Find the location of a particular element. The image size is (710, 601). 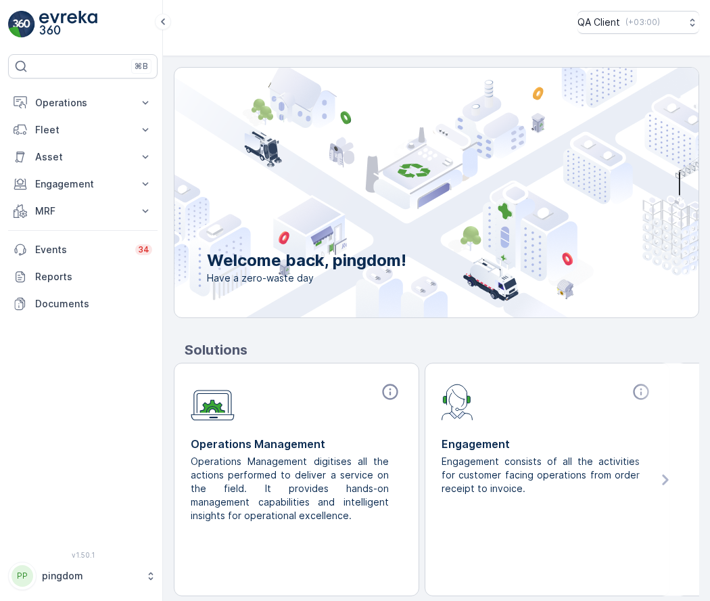

img: city illustration is located at coordinates (406, 192).